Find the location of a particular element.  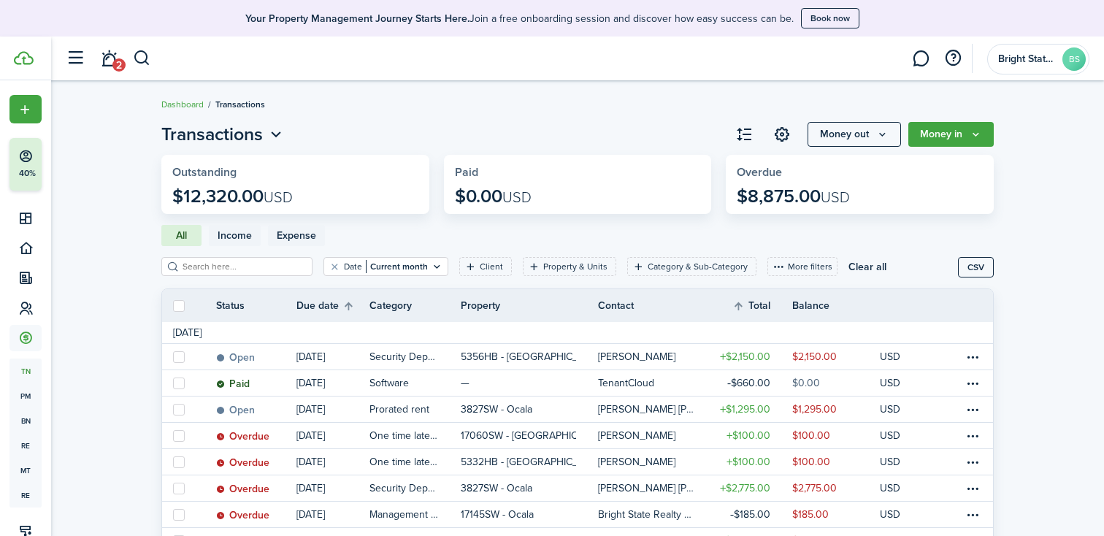

button: Transactions is located at coordinates (223, 134).